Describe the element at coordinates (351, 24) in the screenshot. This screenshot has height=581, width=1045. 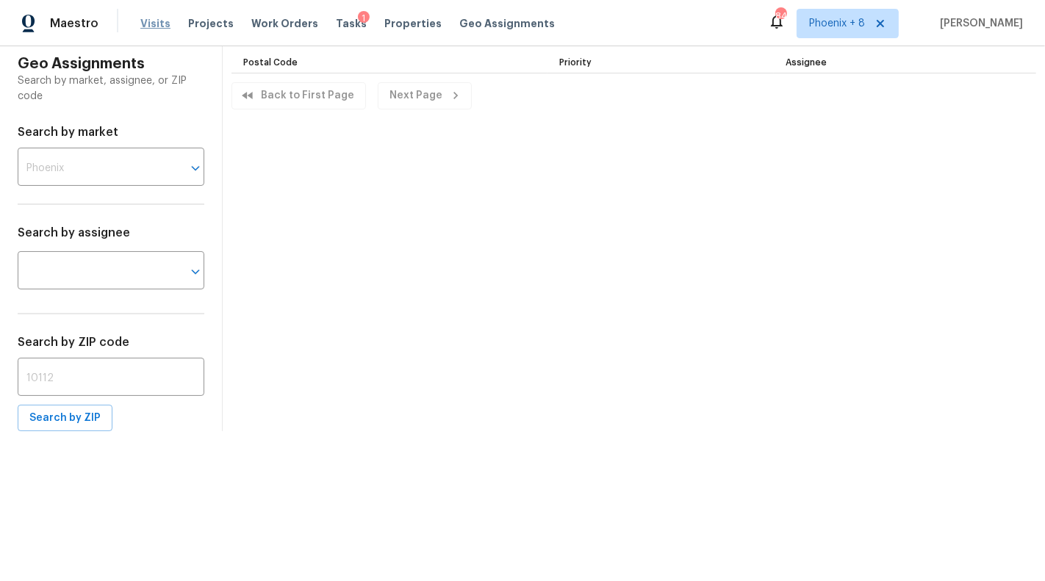
I see `span: Tasks` at that location.